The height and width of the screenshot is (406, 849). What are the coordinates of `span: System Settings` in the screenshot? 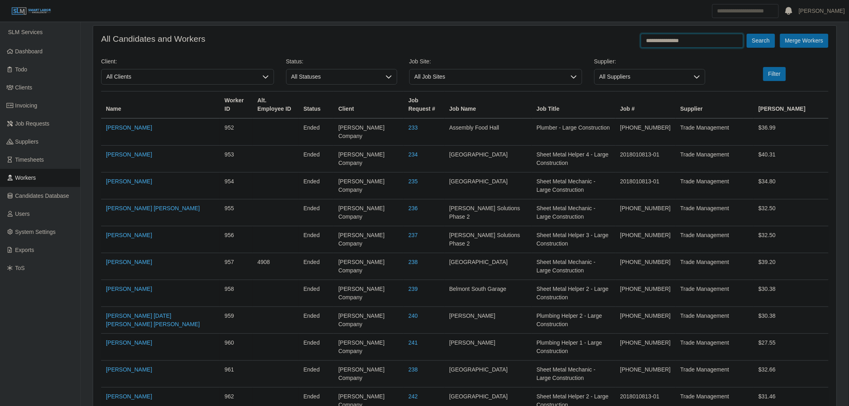 It's located at (35, 232).